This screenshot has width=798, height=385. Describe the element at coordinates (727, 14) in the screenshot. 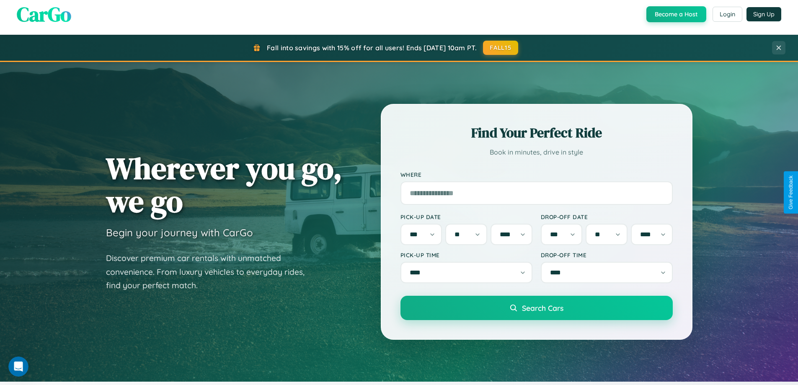

I see `button: Login` at that location.